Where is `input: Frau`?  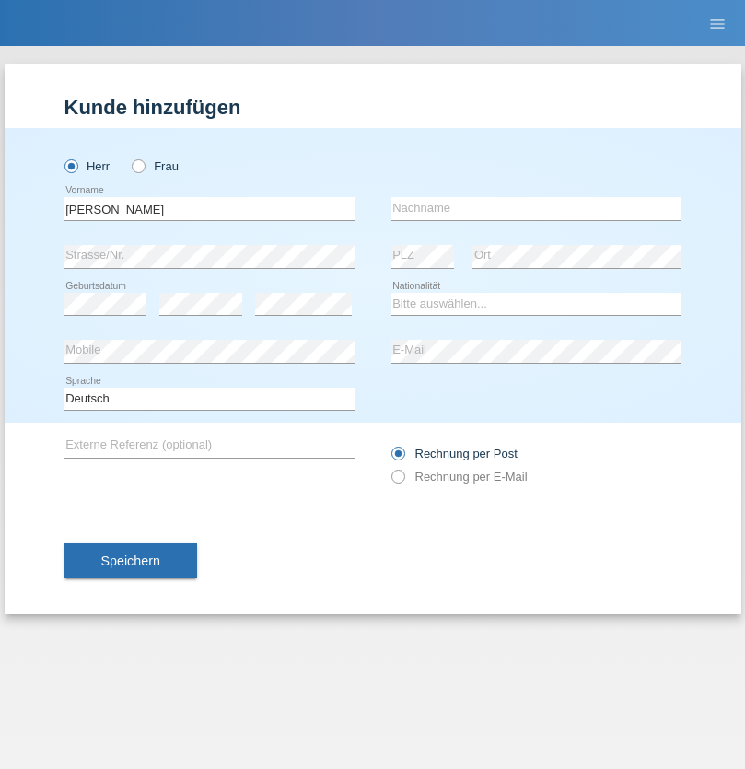 input: Frau is located at coordinates (137, 165).